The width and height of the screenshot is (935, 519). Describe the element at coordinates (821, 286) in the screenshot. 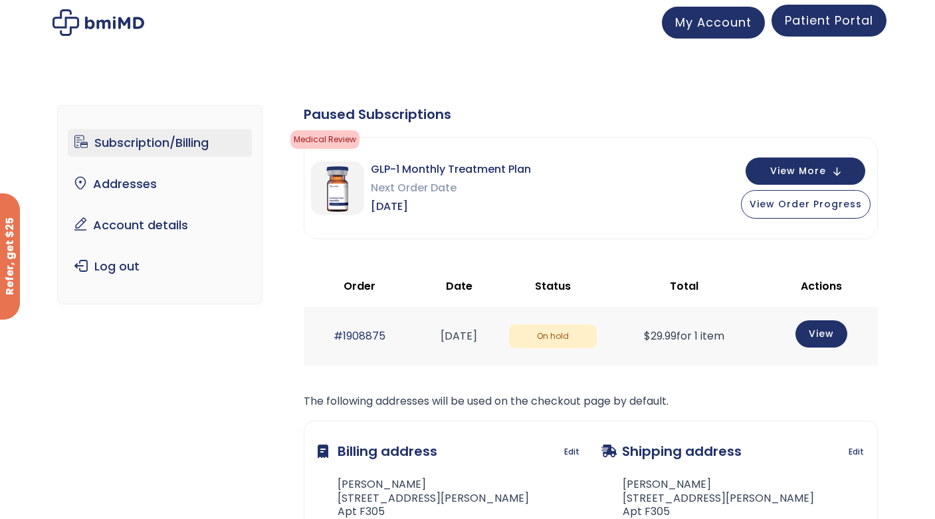

I see `span: Actions` at that location.